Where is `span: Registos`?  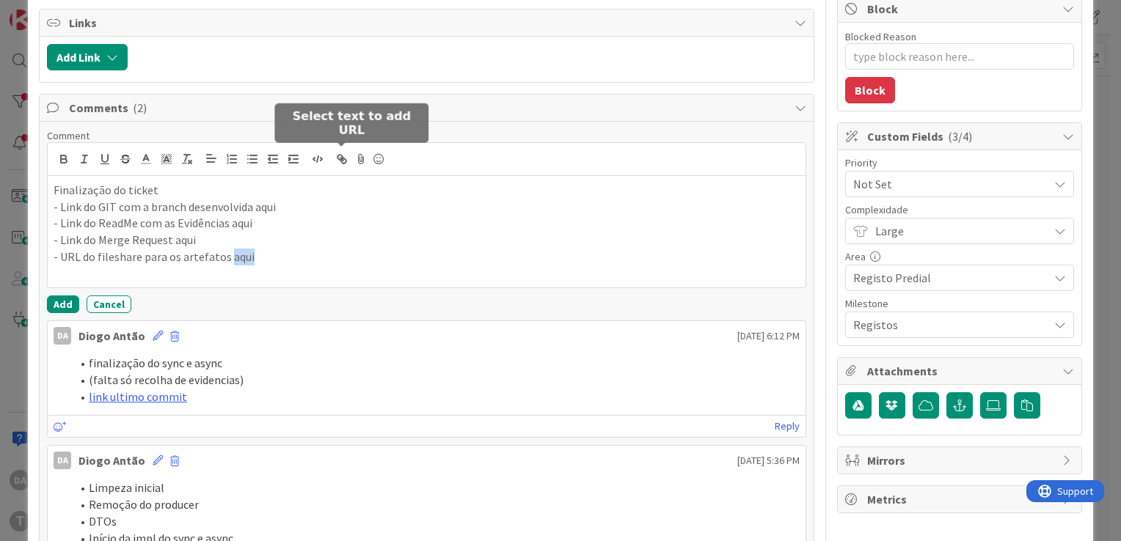 span: Registos is located at coordinates (947, 325).